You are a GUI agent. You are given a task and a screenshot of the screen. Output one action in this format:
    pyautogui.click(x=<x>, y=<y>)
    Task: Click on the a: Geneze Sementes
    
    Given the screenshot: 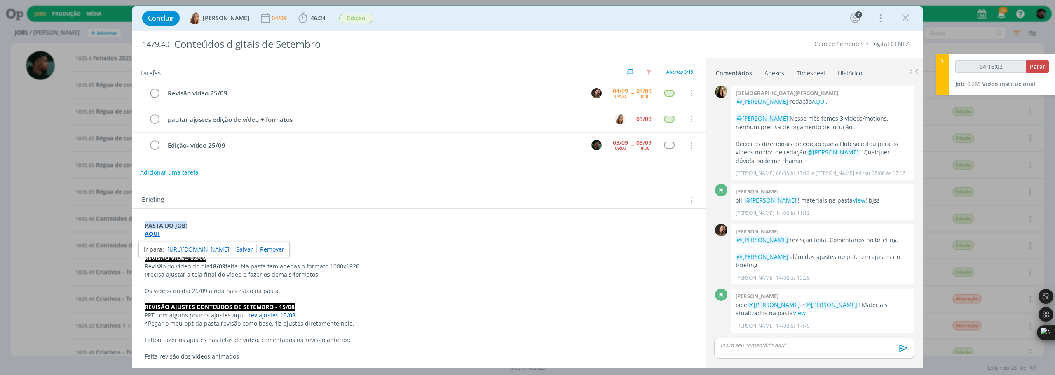 What is the action you would take?
    pyautogui.click(x=839, y=44)
    